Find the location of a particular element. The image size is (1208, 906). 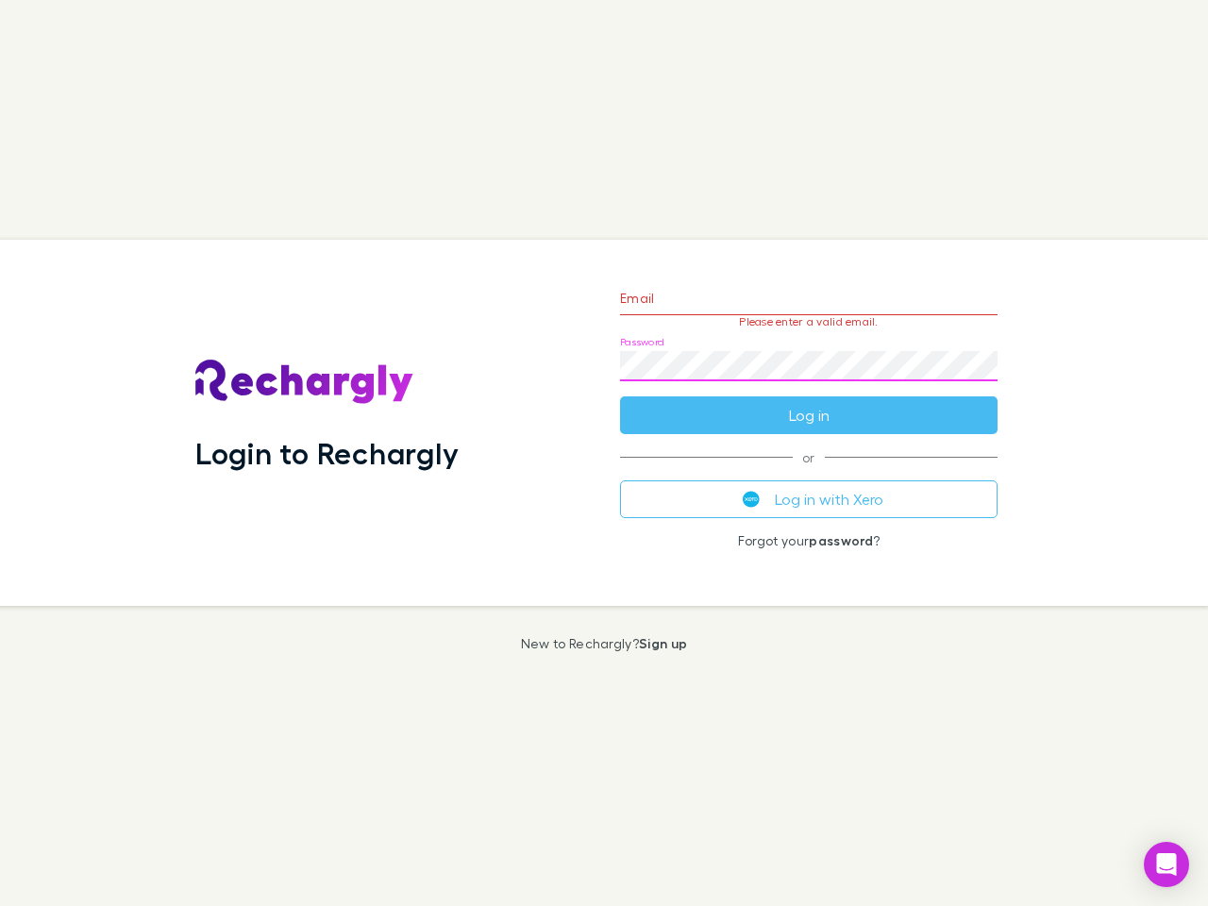

label: Password is located at coordinates (642, 342).